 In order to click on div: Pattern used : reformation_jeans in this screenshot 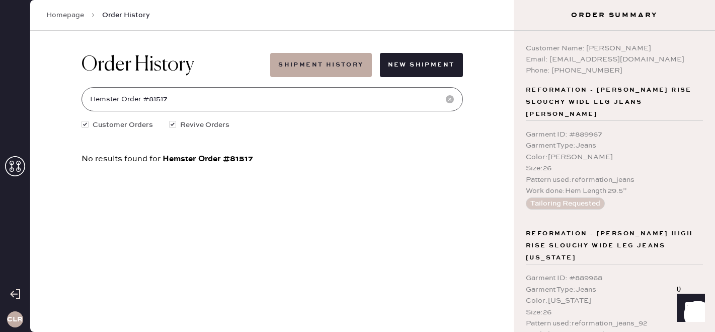, I will do `click(614, 180)`.